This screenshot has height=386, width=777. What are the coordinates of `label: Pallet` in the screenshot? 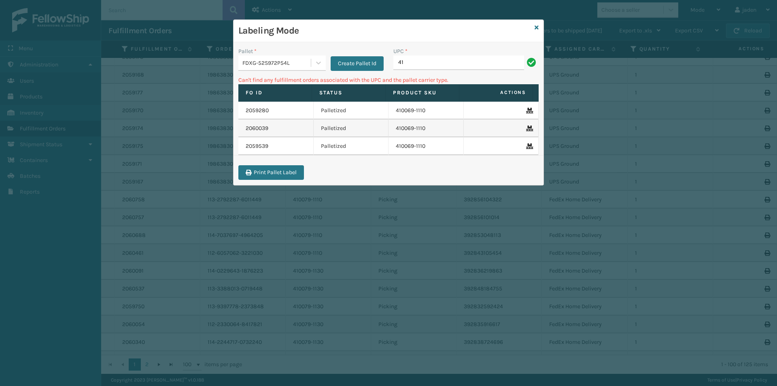 It's located at (247, 51).